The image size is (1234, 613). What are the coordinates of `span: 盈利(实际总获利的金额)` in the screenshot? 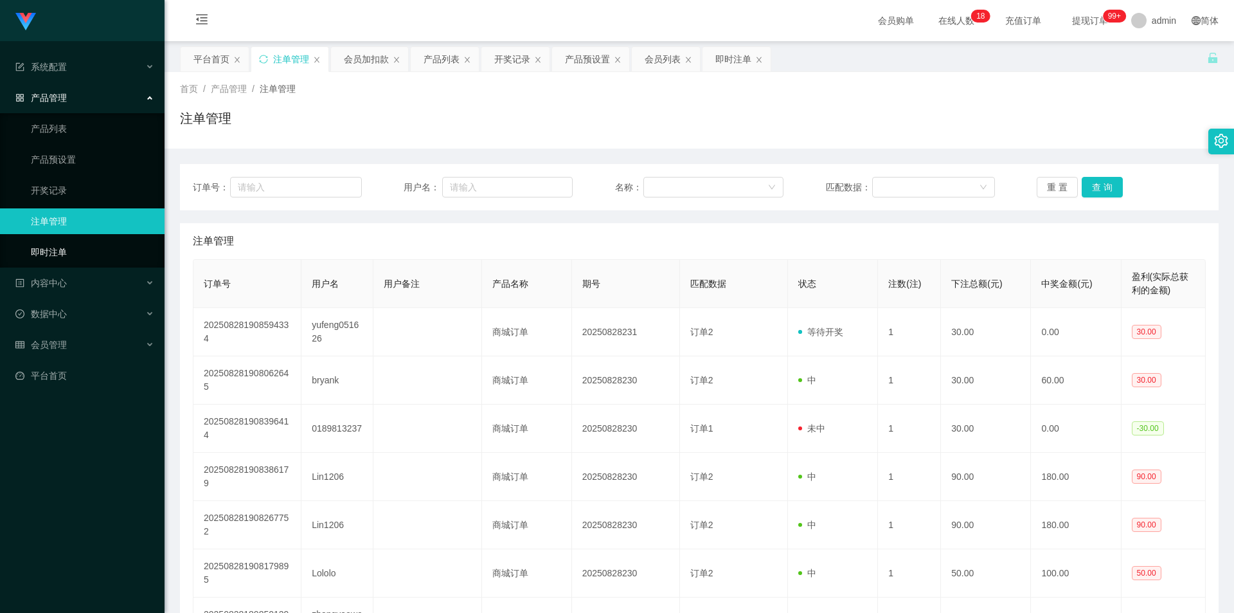 It's located at (1160, 283).